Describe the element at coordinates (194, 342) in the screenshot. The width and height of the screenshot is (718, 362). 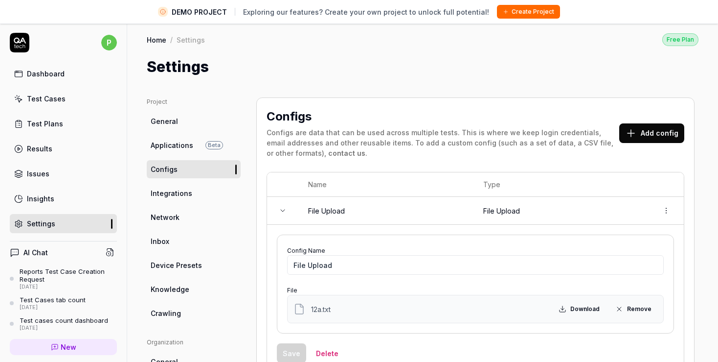
I see `div: Organization` at that location.